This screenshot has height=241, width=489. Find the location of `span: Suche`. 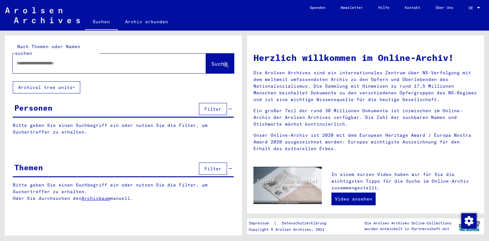

span: Suche is located at coordinates (219, 64).